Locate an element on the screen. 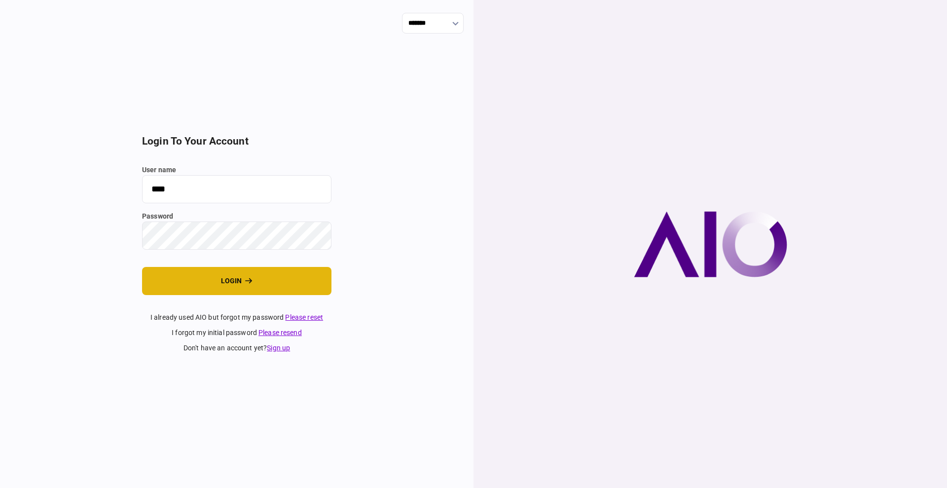  input: password is located at coordinates (237, 235).